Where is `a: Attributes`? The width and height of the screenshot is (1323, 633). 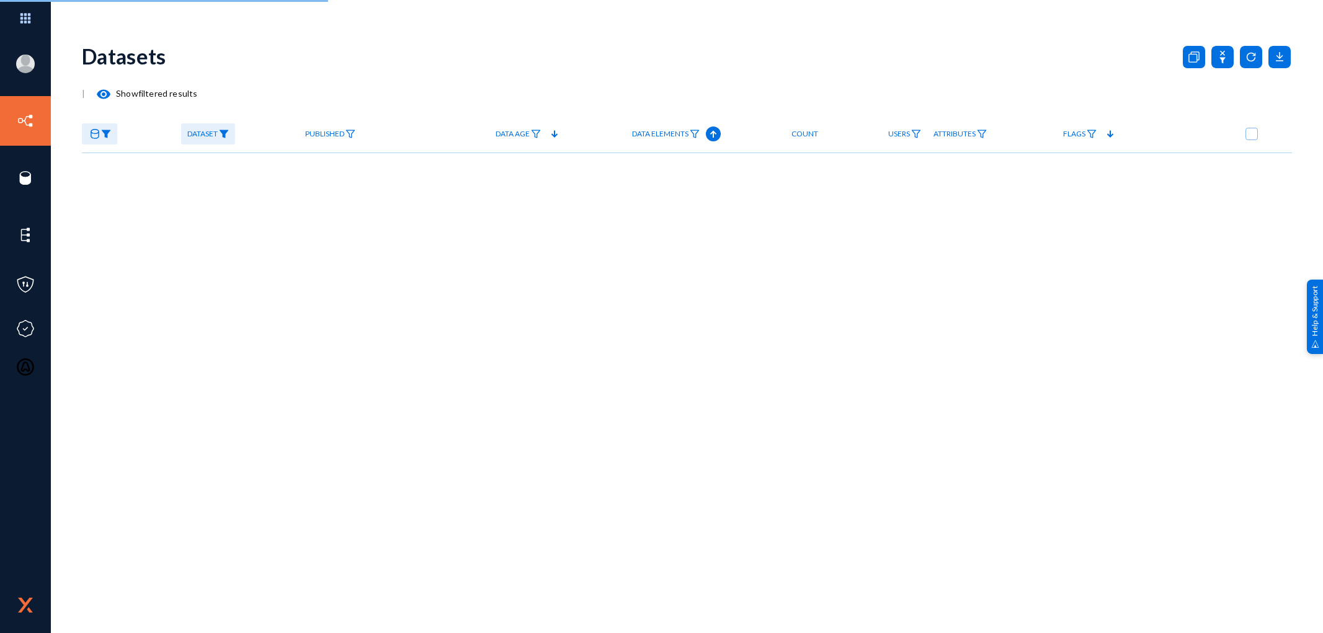 a: Attributes is located at coordinates (960, 134).